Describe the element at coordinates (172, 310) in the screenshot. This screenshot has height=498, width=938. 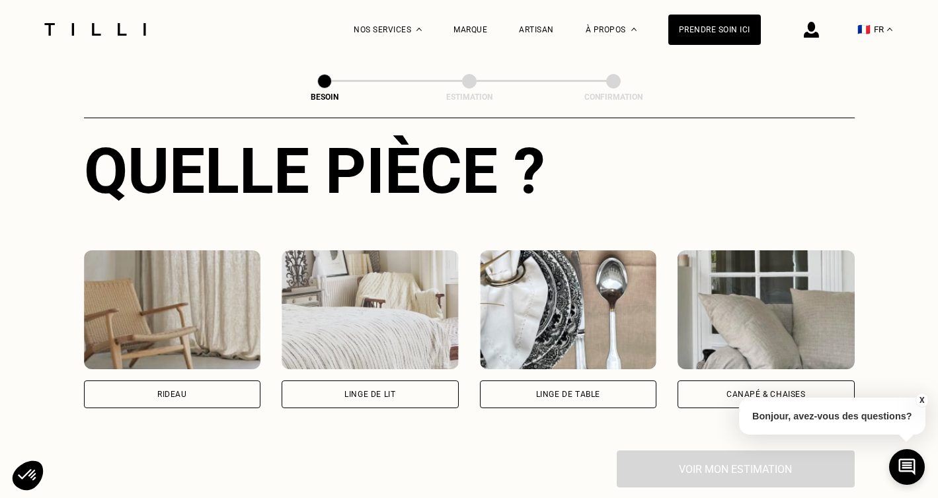
I see `img: Tilli retouche votre Rideau` at that location.